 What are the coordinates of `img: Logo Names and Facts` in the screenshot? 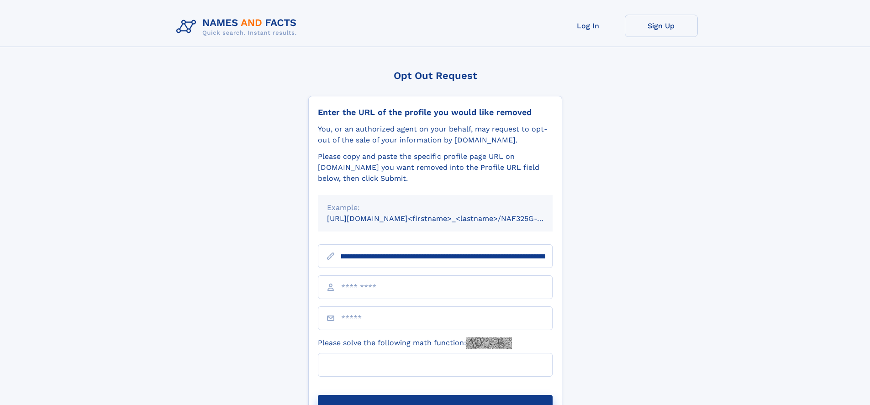 It's located at (238, 27).